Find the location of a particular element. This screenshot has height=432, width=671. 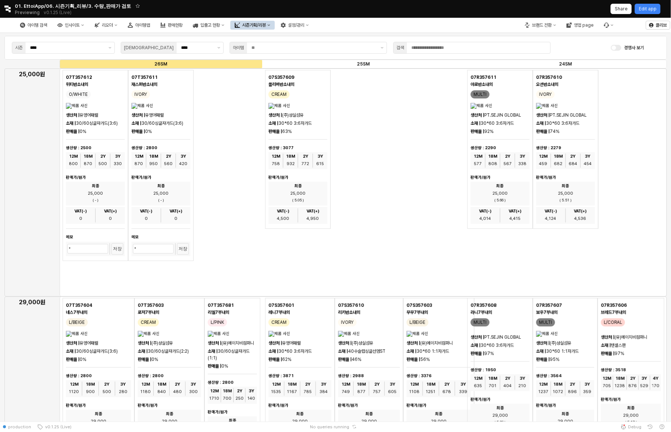

p: Edit app is located at coordinates (647, 9).